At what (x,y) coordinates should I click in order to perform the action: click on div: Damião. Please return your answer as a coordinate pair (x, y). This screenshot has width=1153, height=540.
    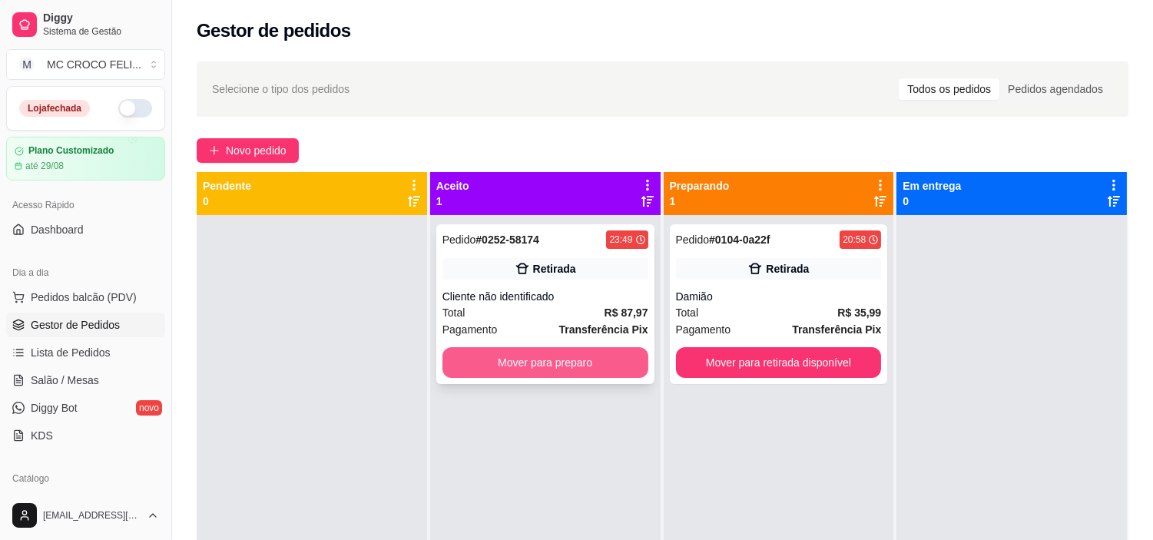
    Looking at the image, I should click on (779, 297).